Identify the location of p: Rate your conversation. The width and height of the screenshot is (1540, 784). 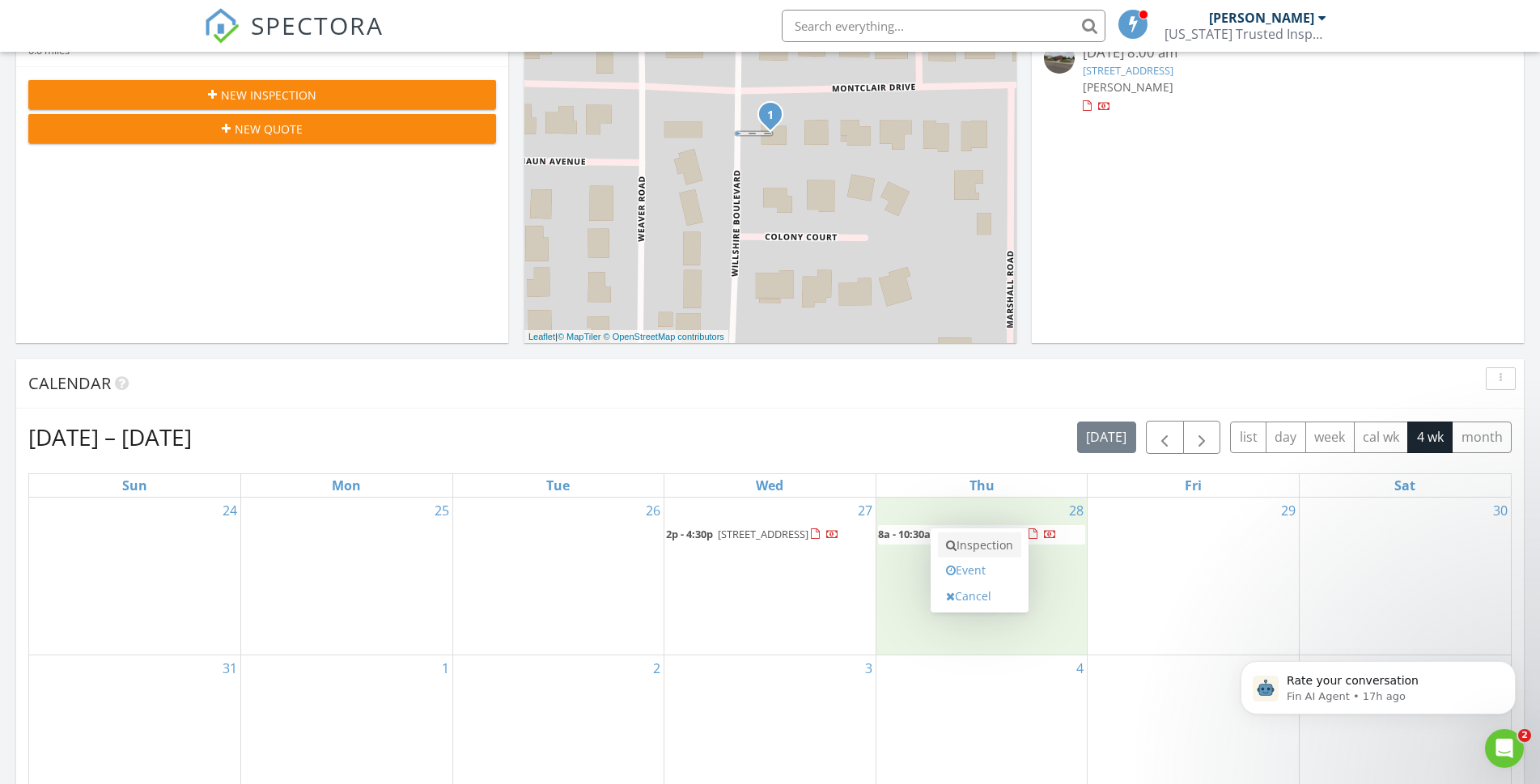
(175, 54).